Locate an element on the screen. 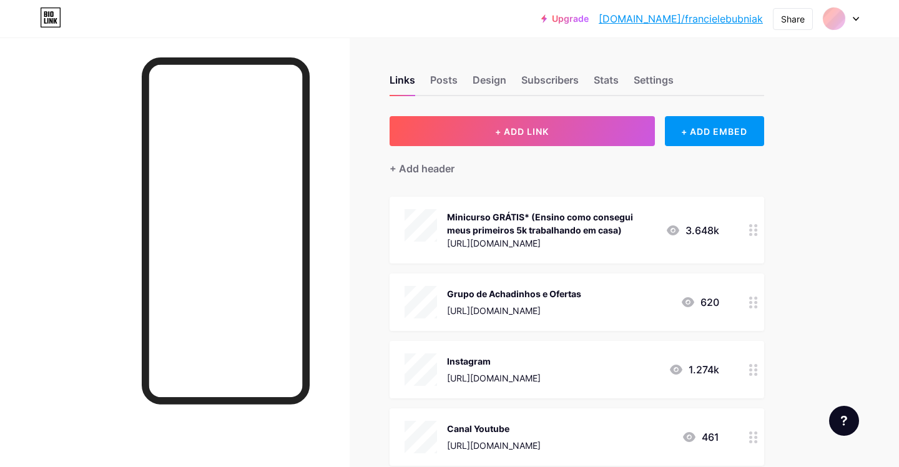  div: 461 is located at coordinates (700, 437).